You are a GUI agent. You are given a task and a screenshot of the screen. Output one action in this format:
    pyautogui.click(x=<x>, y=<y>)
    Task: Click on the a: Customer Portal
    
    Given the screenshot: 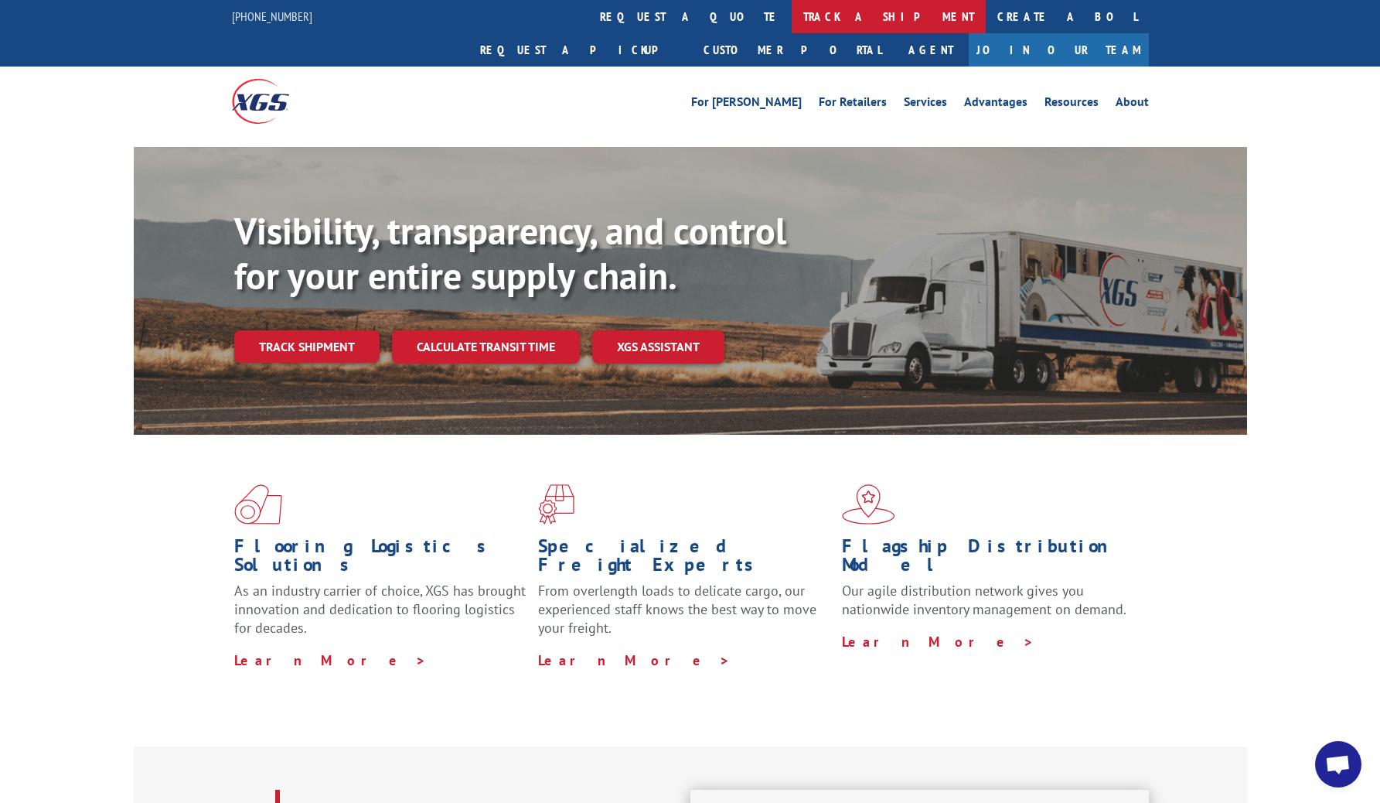 What is the action you would take?
    pyautogui.click(x=793, y=49)
    